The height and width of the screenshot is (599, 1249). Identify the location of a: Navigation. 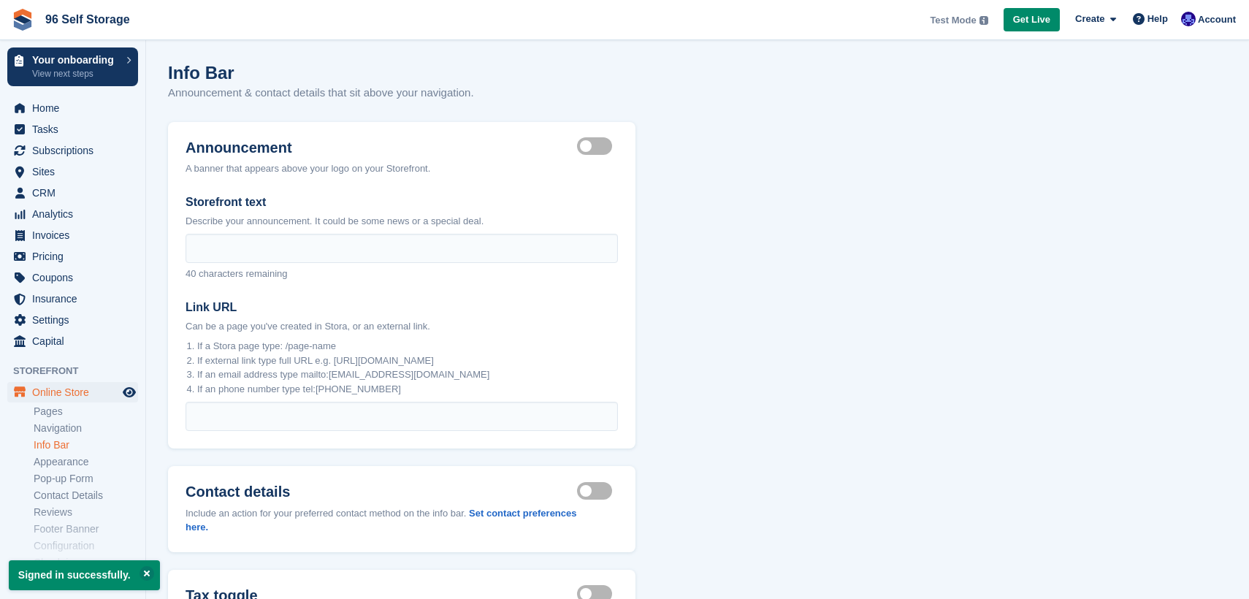
(85, 428).